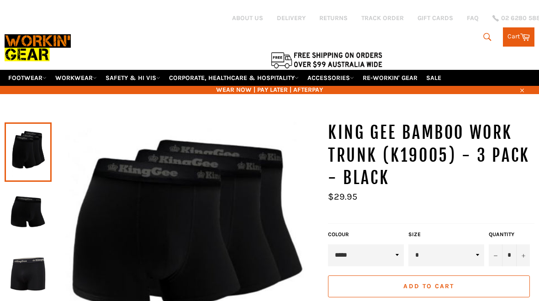 Image resolution: width=539 pixels, height=301 pixels. I want to click on a: FOOTWEAR, so click(27, 78).